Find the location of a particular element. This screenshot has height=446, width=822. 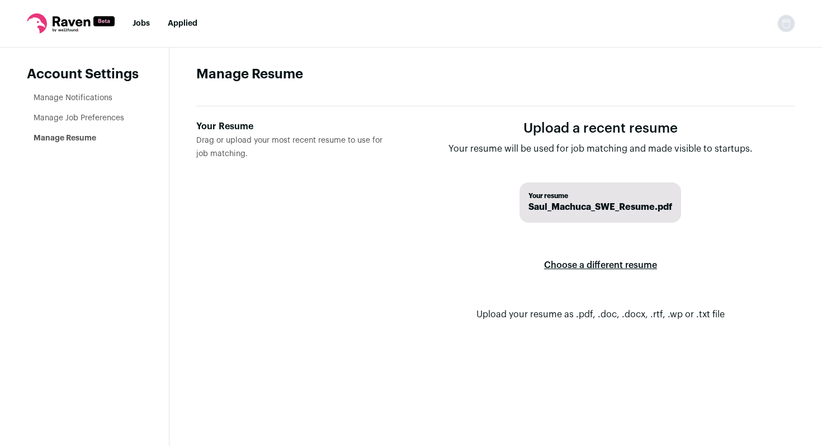

a: Manage Notifications is located at coordinates (73, 98).